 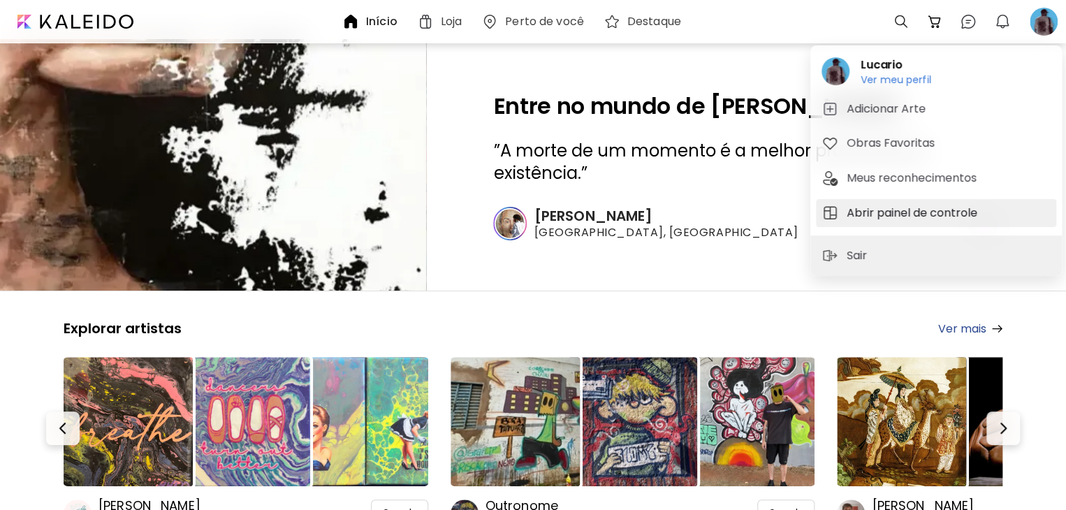 I want to click on p: Sair, so click(x=859, y=256).